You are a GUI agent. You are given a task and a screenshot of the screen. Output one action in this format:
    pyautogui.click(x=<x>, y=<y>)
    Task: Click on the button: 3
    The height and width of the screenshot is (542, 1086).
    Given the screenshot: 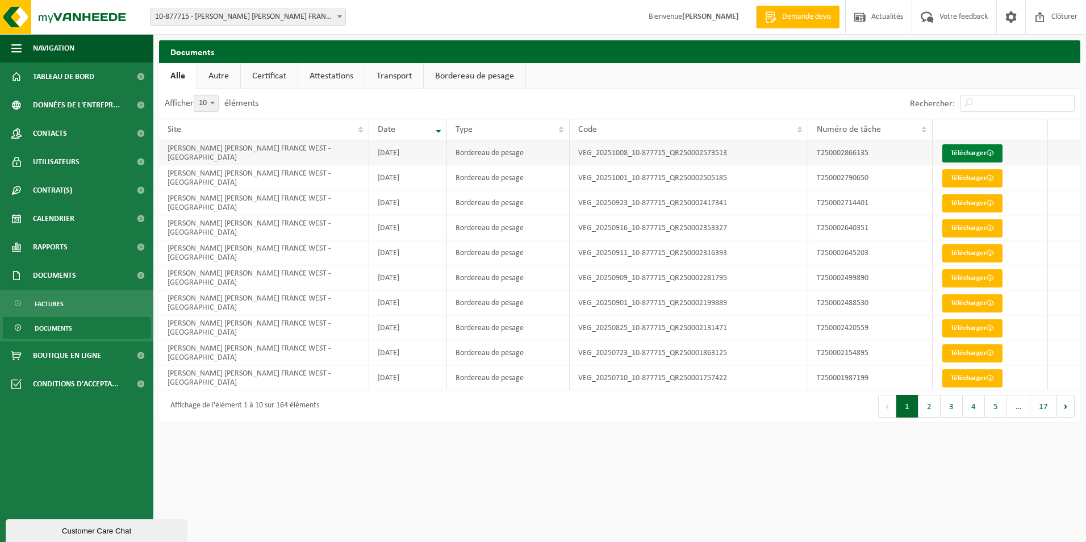 What is the action you would take?
    pyautogui.click(x=951, y=406)
    